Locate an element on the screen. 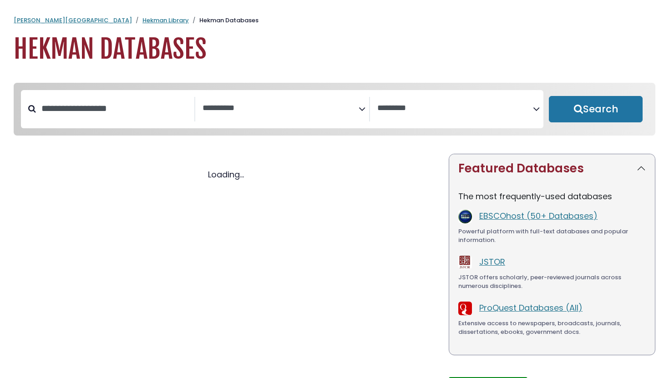  button: Featured Databases is located at coordinates (552, 168).